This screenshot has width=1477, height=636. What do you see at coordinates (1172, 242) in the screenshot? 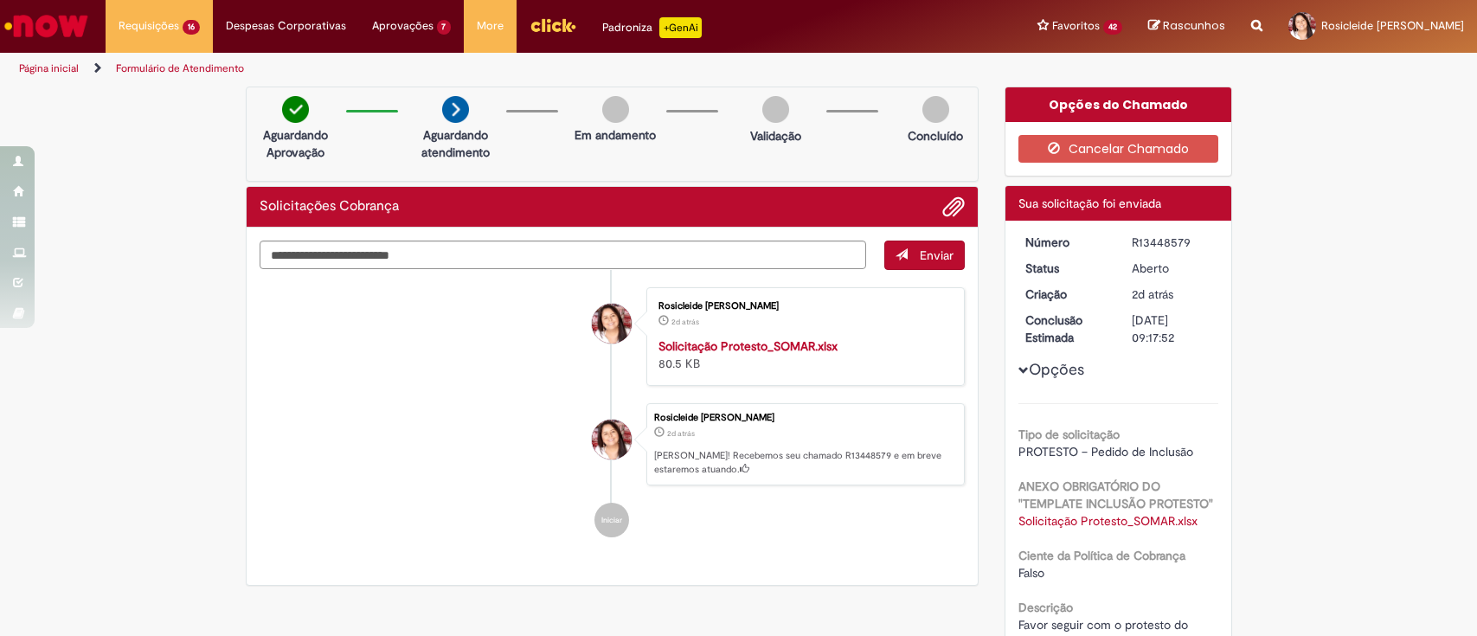
I see `div: R13448579` at bounding box center [1172, 242].